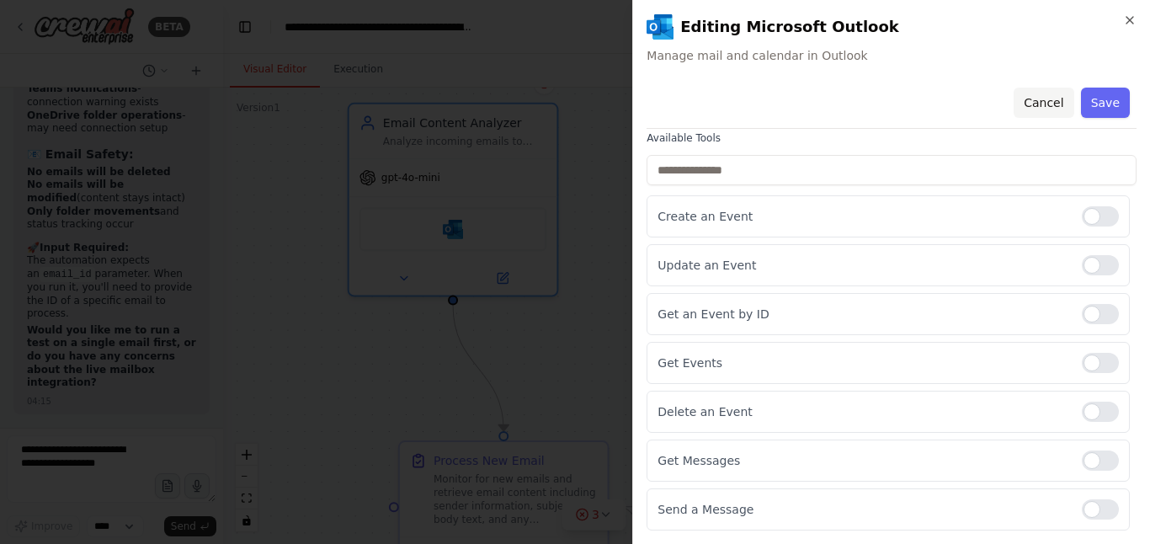  Describe the element at coordinates (863, 461) in the screenshot. I see `p: Get Messages` at that location.